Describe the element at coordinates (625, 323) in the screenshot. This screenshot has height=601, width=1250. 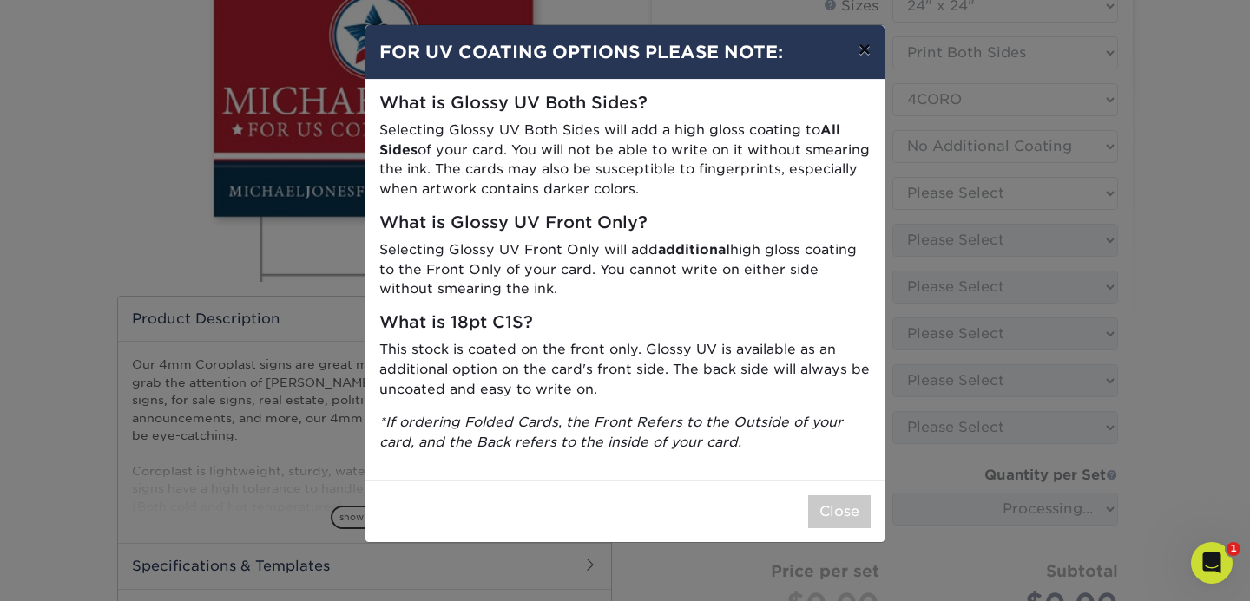
I see `h5: What is 18pt C1S?` at that location.